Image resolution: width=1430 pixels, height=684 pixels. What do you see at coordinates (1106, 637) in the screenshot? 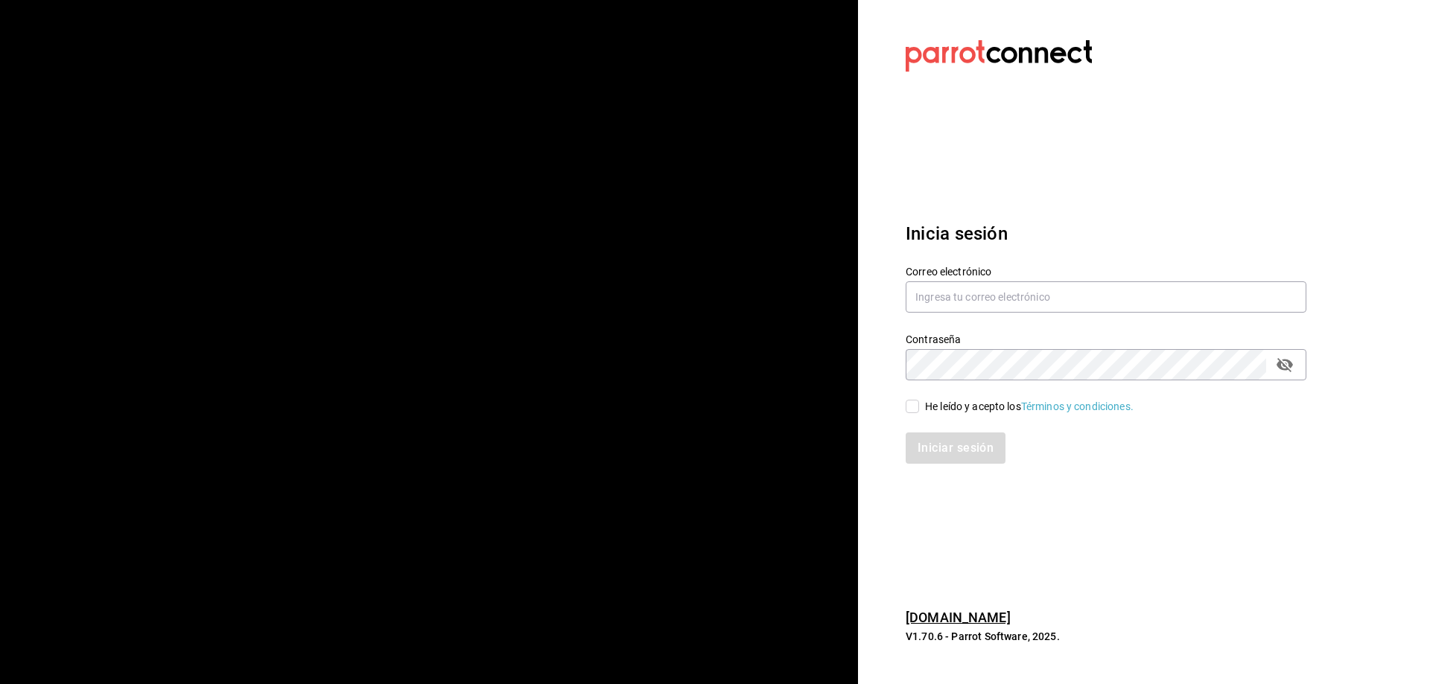
I see `p: V1.70.6 - Parrot Software, 2025.` at bounding box center [1106, 637].